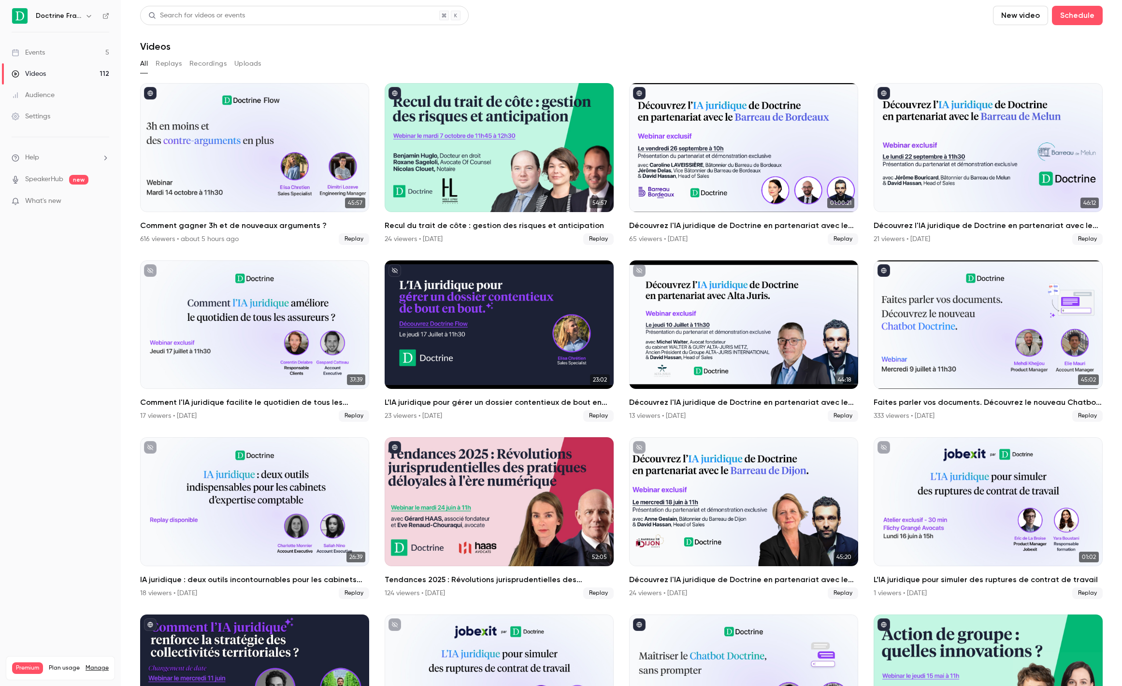 This screenshot has width=1122, height=686. I want to click on li: Tendances 2025 : Révolutions jurisprudentielles des pratiques déloyales à l'ère numérique, so click(499, 518).